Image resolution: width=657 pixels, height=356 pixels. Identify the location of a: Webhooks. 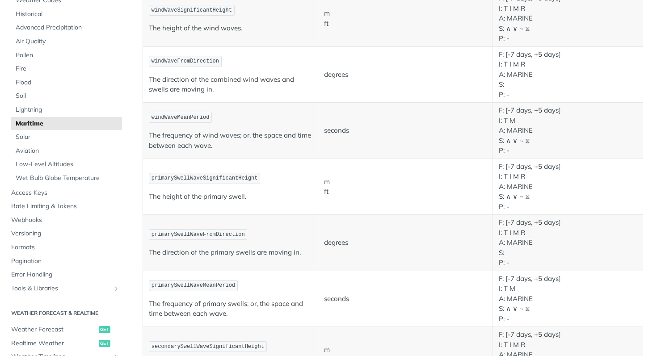
(64, 220).